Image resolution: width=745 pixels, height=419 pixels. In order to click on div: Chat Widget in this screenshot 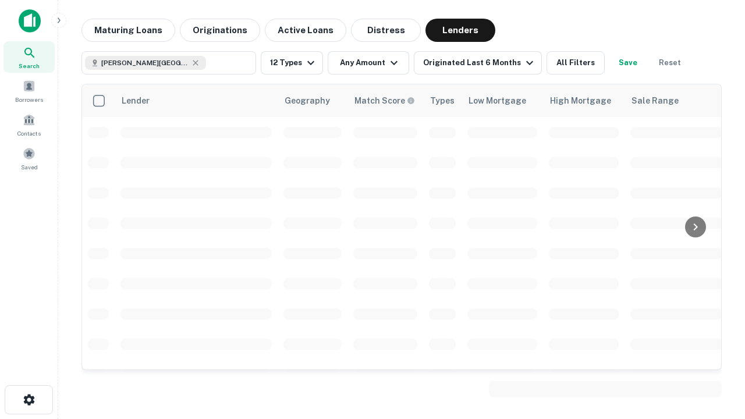, I will do `click(715, 354)`.